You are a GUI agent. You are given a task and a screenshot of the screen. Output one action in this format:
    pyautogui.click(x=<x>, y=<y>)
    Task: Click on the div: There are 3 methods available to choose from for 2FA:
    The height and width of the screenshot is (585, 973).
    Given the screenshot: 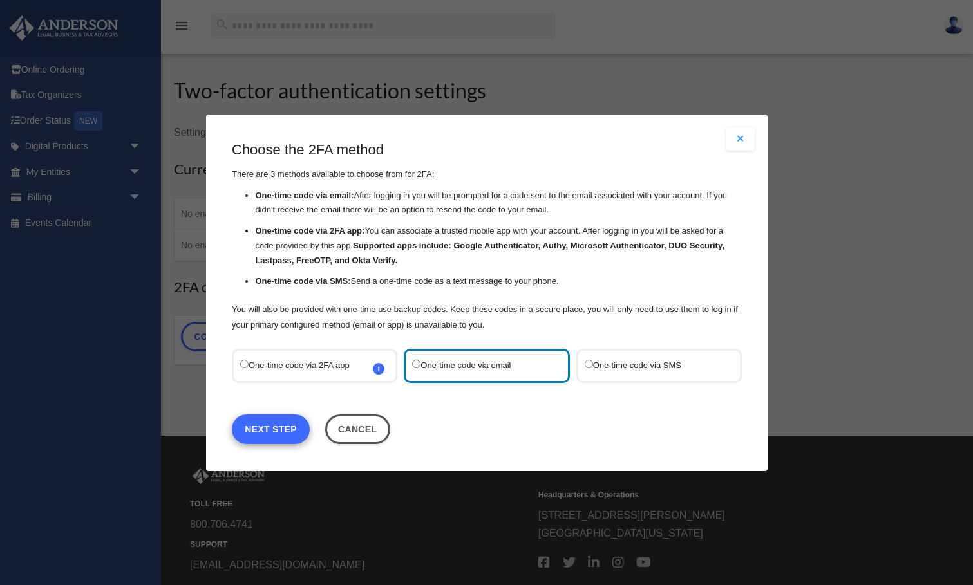 What is the action you would take?
    pyautogui.click(x=487, y=236)
    